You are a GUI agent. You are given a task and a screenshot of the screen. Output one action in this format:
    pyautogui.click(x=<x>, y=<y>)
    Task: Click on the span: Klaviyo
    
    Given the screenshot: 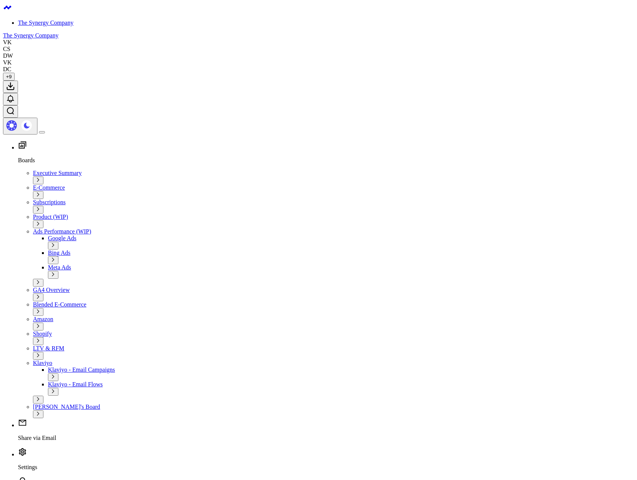 What is the action you would take?
    pyautogui.click(x=43, y=362)
    